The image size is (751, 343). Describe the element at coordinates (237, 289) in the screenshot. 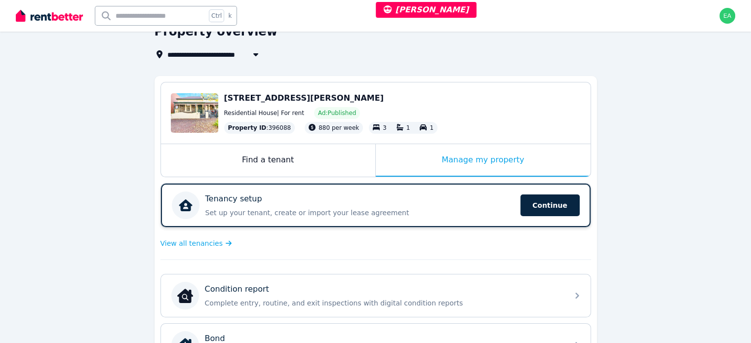

I see `p: Condition report` at that location.